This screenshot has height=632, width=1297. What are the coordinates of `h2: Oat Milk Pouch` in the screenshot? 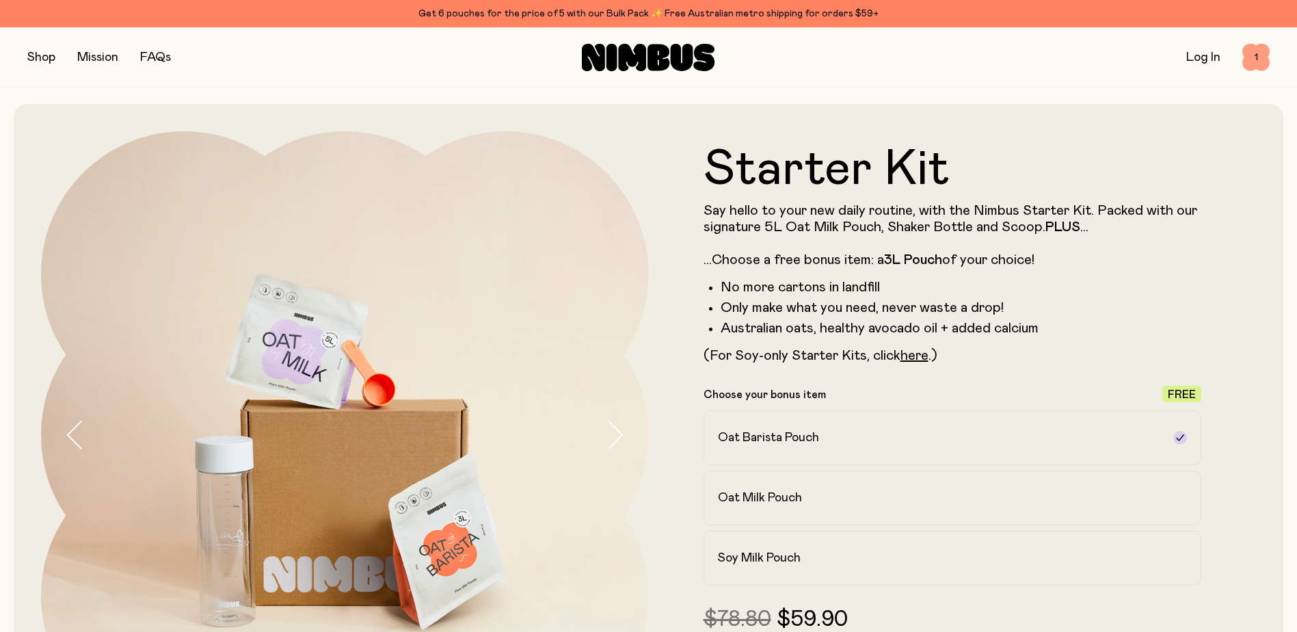 It's located at (759, 498).